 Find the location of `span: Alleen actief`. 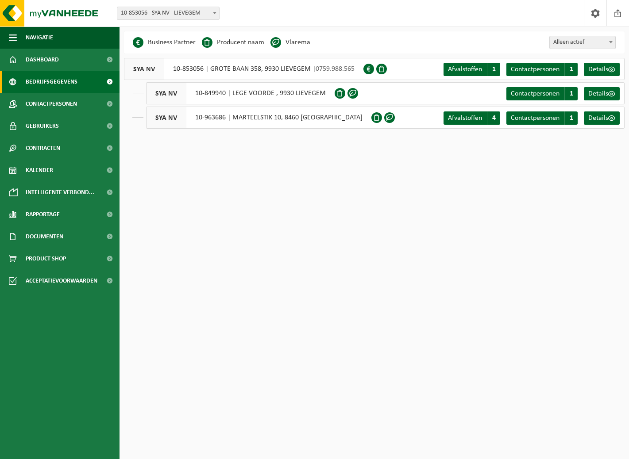

span: Alleen actief is located at coordinates (582, 42).